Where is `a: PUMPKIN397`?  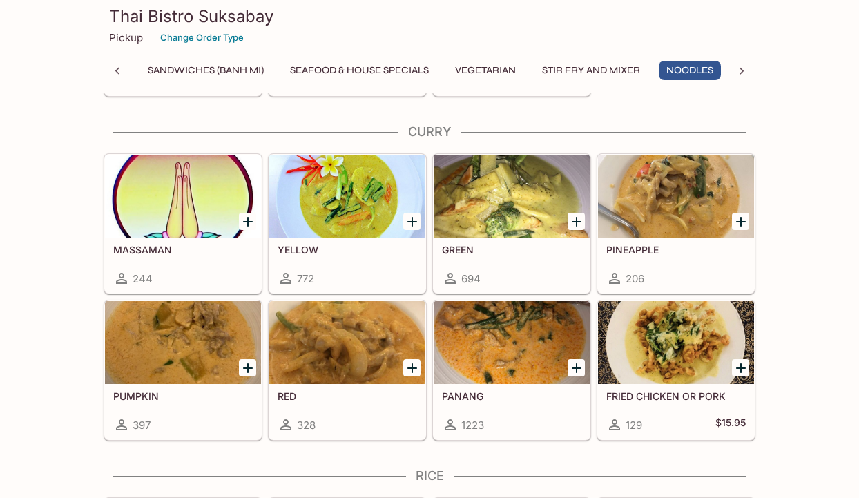
a: PUMPKIN397 is located at coordinates (183, 370).